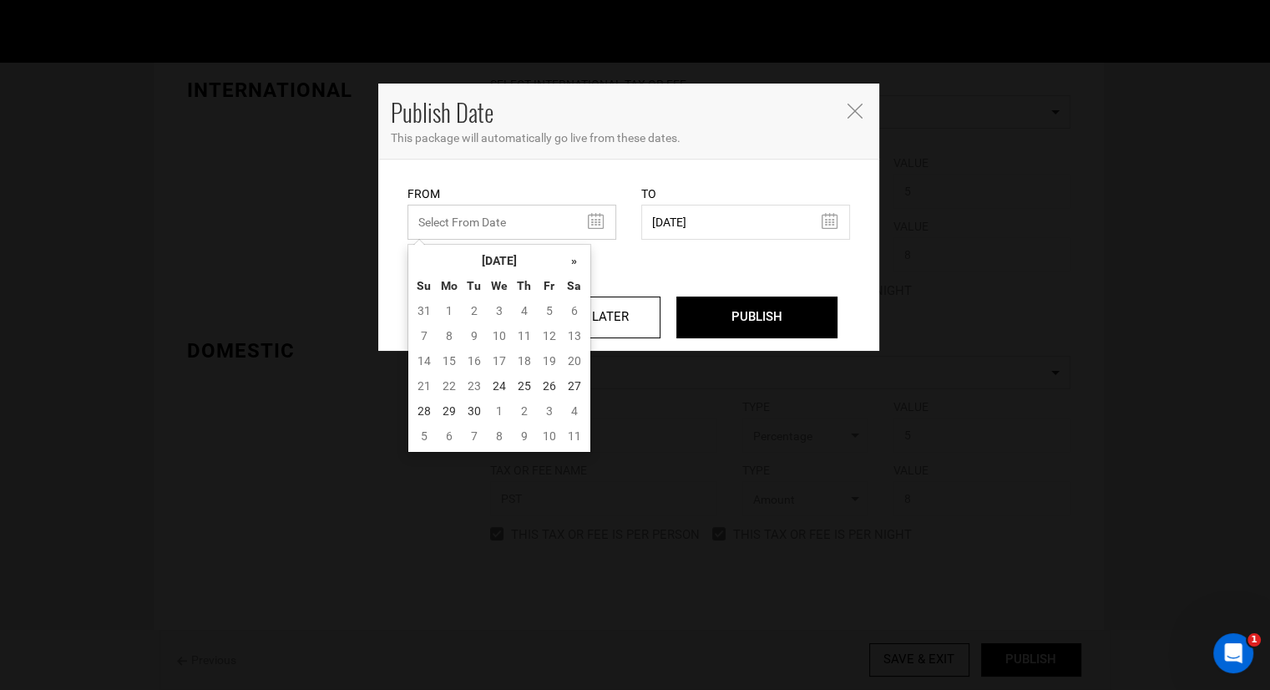 This screenshot has height=690, width=1270. Describe the element at coordinates (499, 286) in the screenshot. I see `th: We` at that location.